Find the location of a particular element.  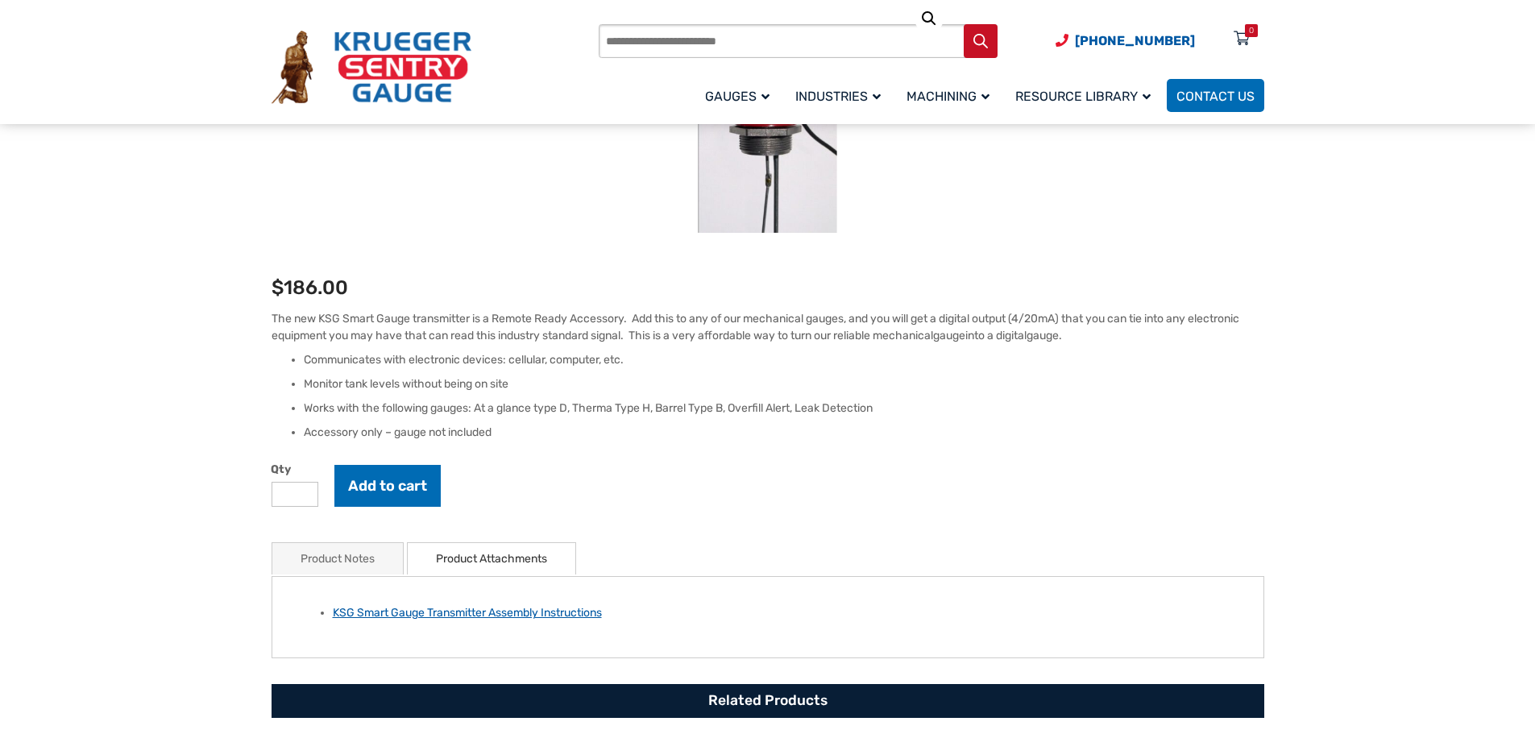

a: Contact Us is located at coordinates (1215, 95).